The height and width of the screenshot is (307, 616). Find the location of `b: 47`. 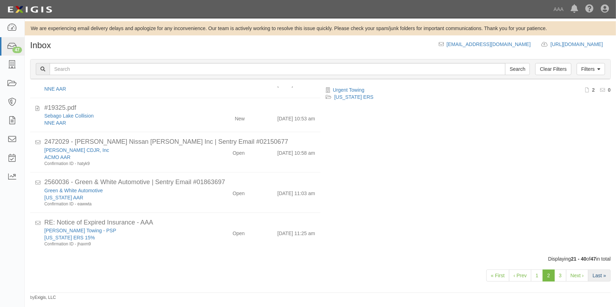

b: 47 is located at coordinates (593, 259).